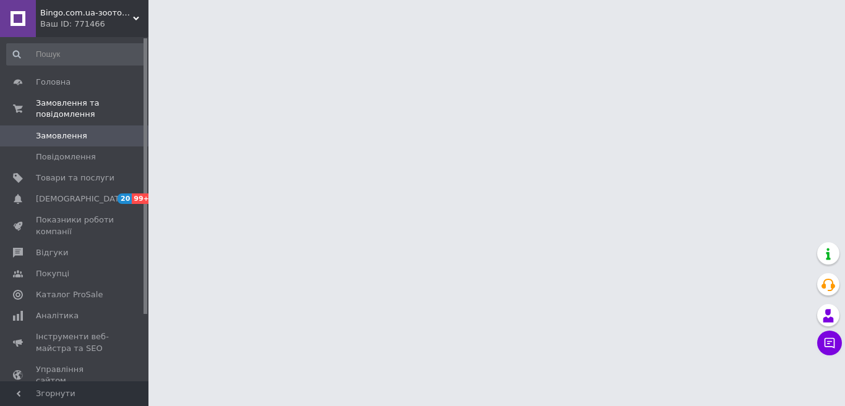  Describe the element at coordinates (61, 136) in the screenshot. I see `span: Замовлення` at that location.